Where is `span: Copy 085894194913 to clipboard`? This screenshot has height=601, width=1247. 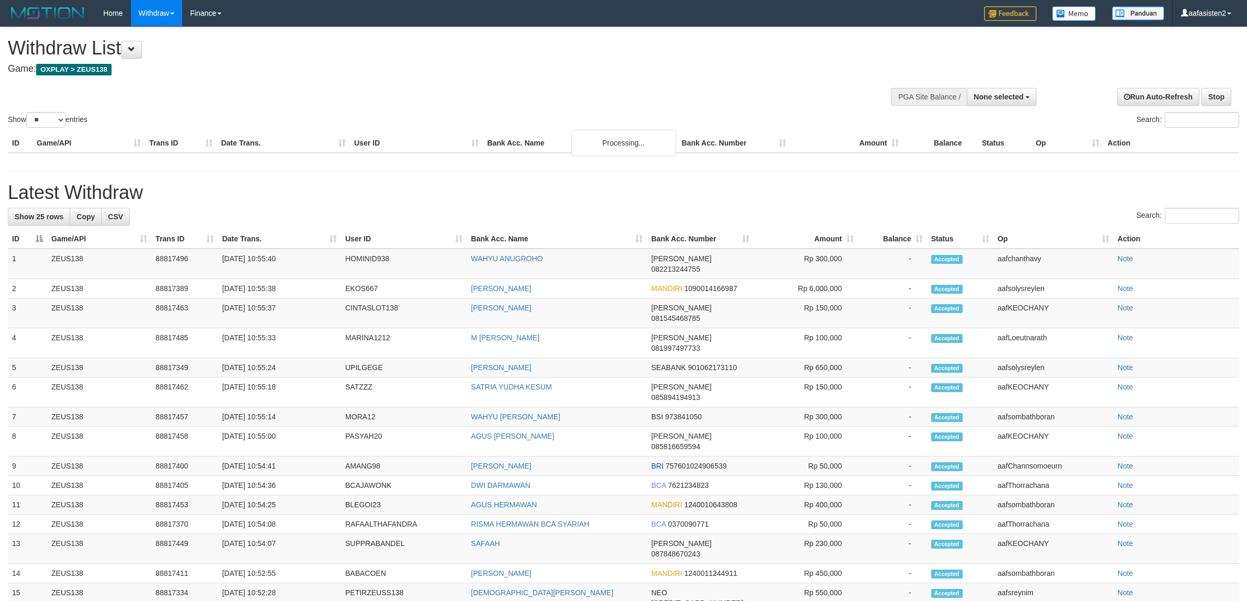
span: Copy 085894194913 to clipboard is located at coordinates (675, 398).